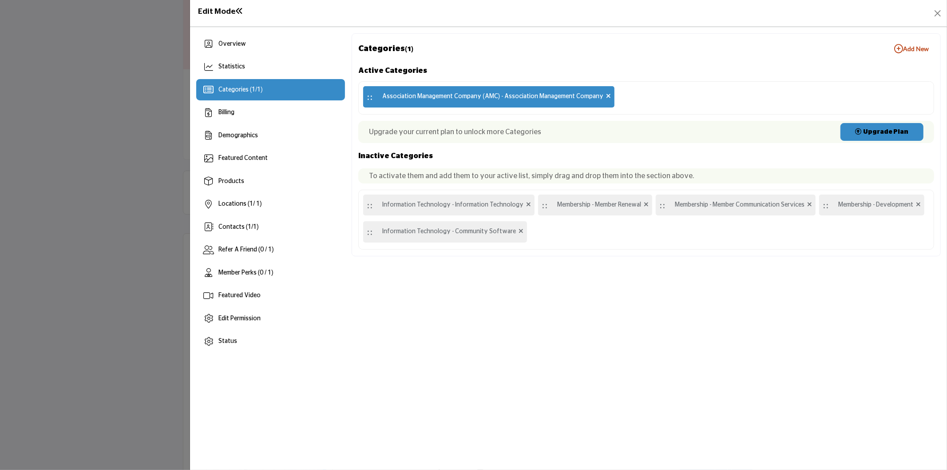 The height and width of the screenshot is (470, 947). I want to click on h1: Edit Mode, so click(221, 12).